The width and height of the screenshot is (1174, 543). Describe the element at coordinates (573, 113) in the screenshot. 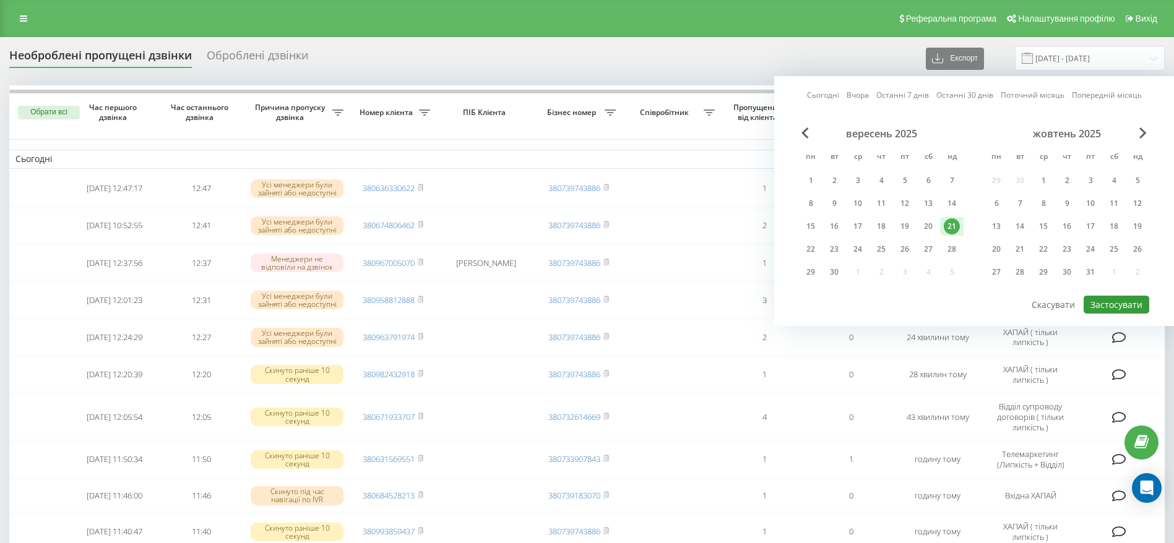

I see `span: Бізнес номер` at that location.